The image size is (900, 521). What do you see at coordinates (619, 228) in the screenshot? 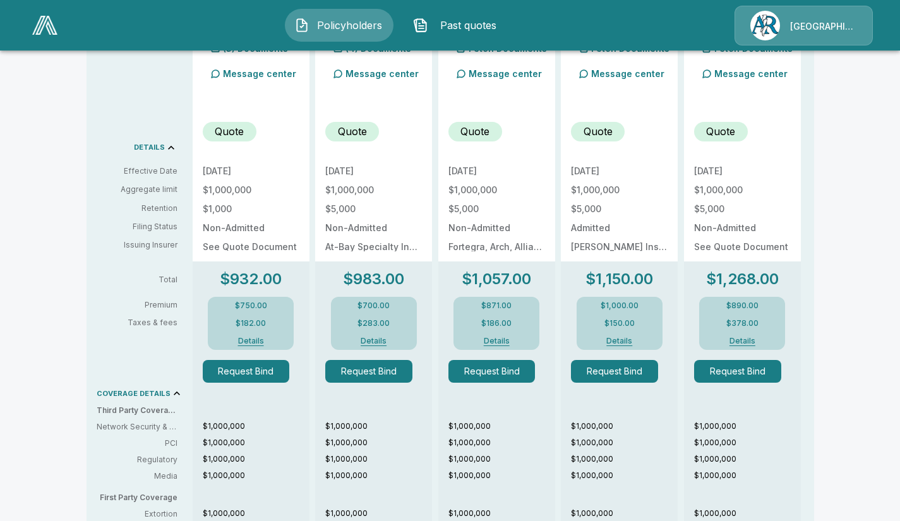
I see `p: Admitted` at bounding box center [619, 228].